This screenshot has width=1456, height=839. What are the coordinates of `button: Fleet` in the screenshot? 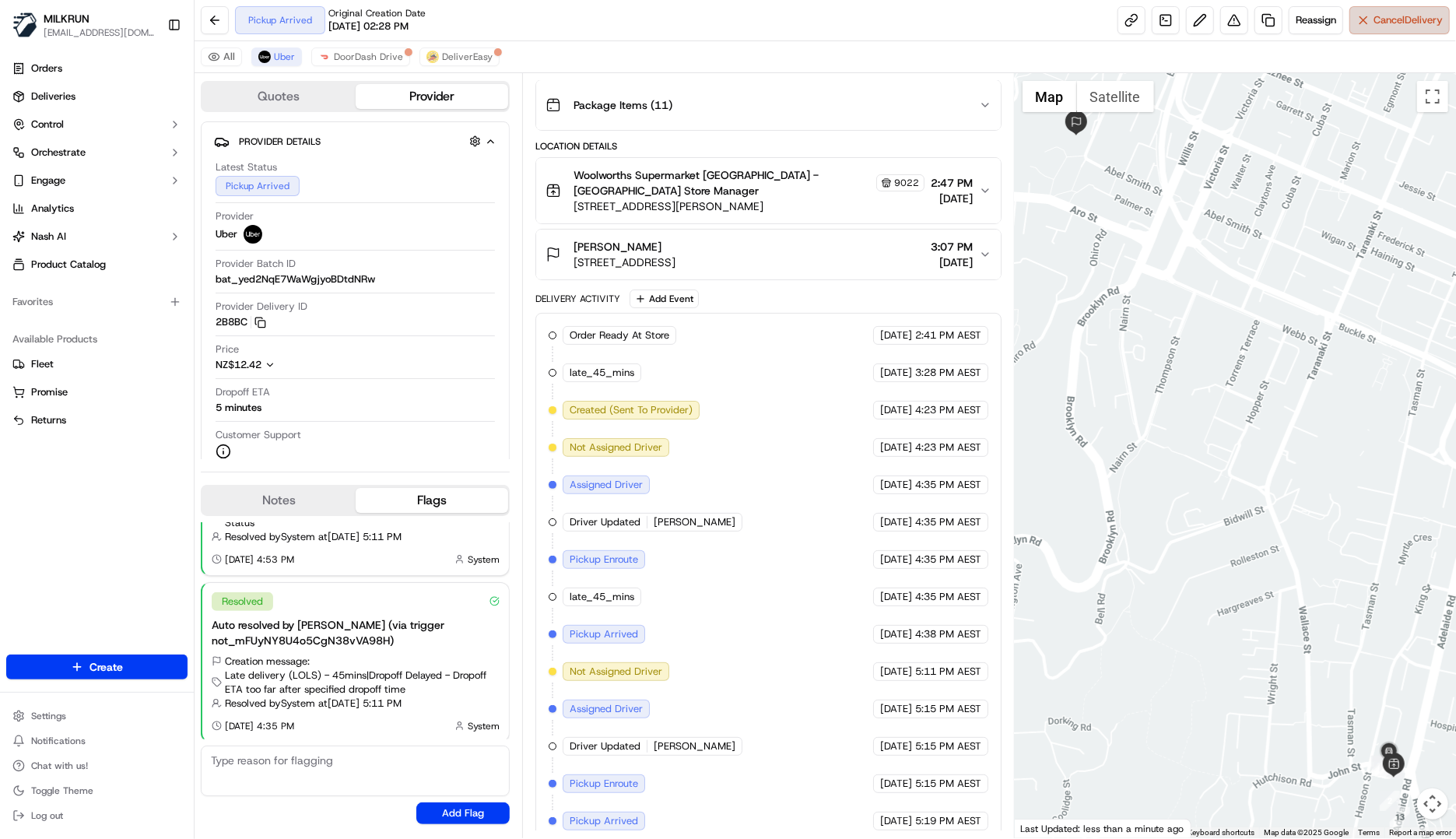 It's located at (97, 364).